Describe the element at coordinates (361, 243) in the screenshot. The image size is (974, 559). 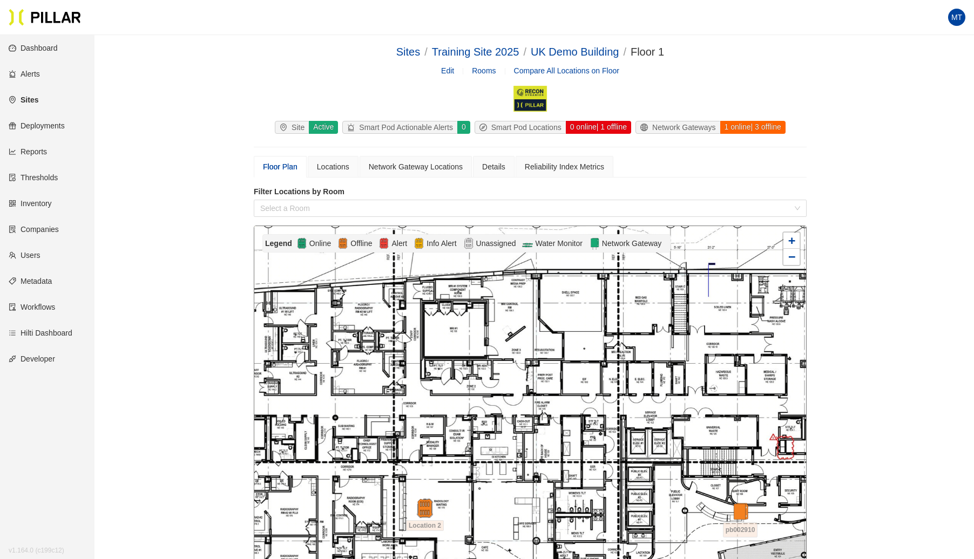
I see `span: Offline` at that location.